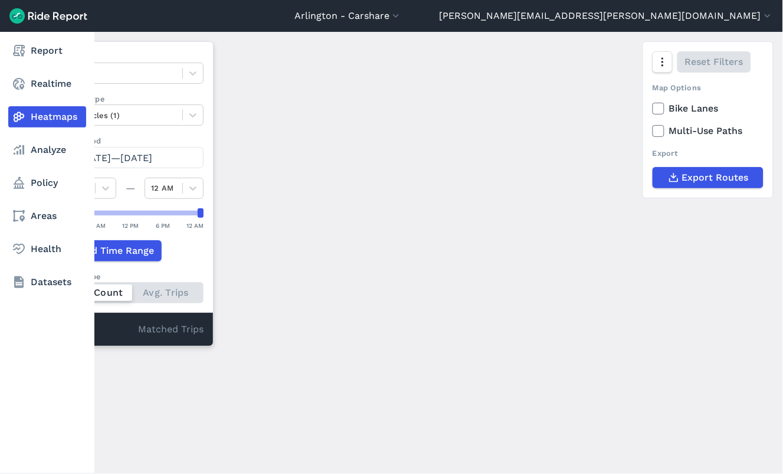 Image resolution: width=783 pixels, height=474 pixels. I want to click on a: Datasets, so click(47, 282).